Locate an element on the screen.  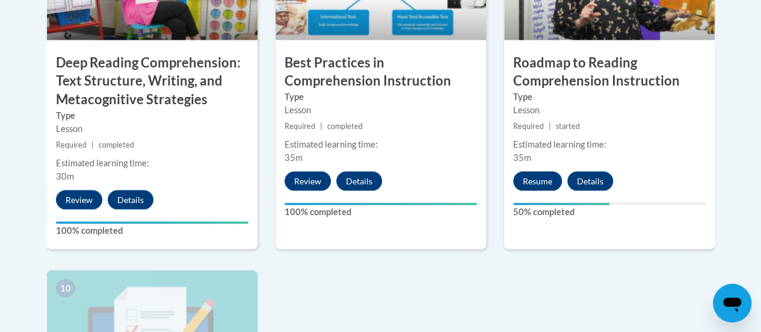
span: 30m is located at coordinates (65, 176).